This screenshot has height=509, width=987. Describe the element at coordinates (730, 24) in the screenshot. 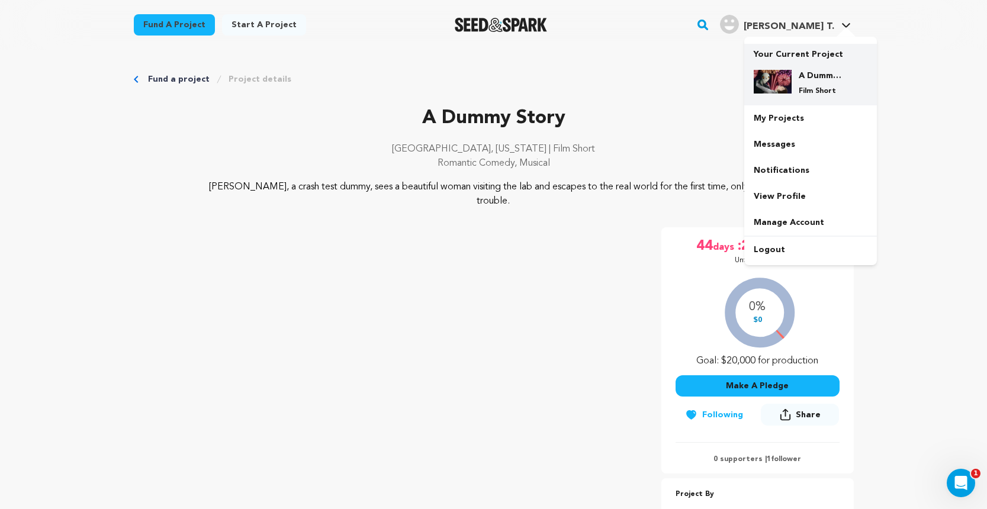

I see `img: user.png` at that location.